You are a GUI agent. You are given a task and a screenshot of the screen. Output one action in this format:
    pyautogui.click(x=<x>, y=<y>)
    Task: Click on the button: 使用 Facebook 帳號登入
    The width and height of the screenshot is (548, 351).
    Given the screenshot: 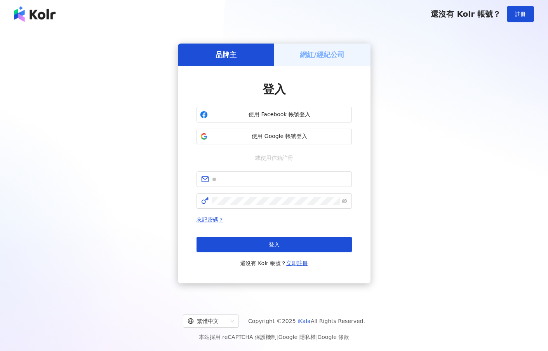 What is the action you would take?
    pyautogui.click(x=274, y=115)
    